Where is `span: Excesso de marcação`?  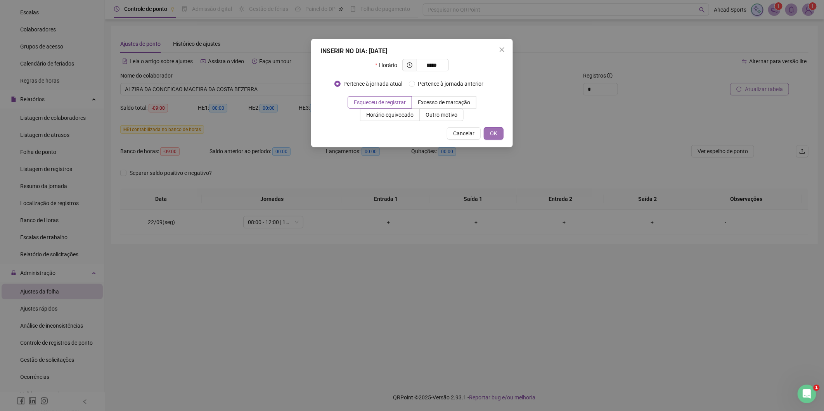
span: Excesso de marcação is located at coordinates (444, 102).